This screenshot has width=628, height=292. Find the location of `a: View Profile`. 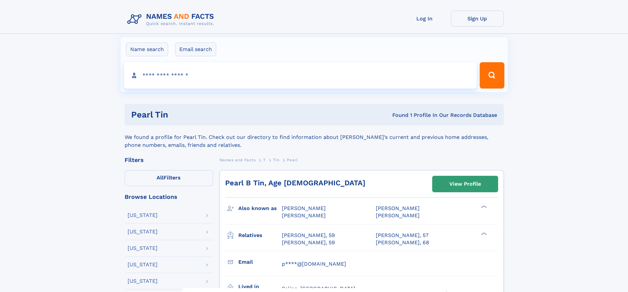

a: View Profile is located at coordinates (465, 184).